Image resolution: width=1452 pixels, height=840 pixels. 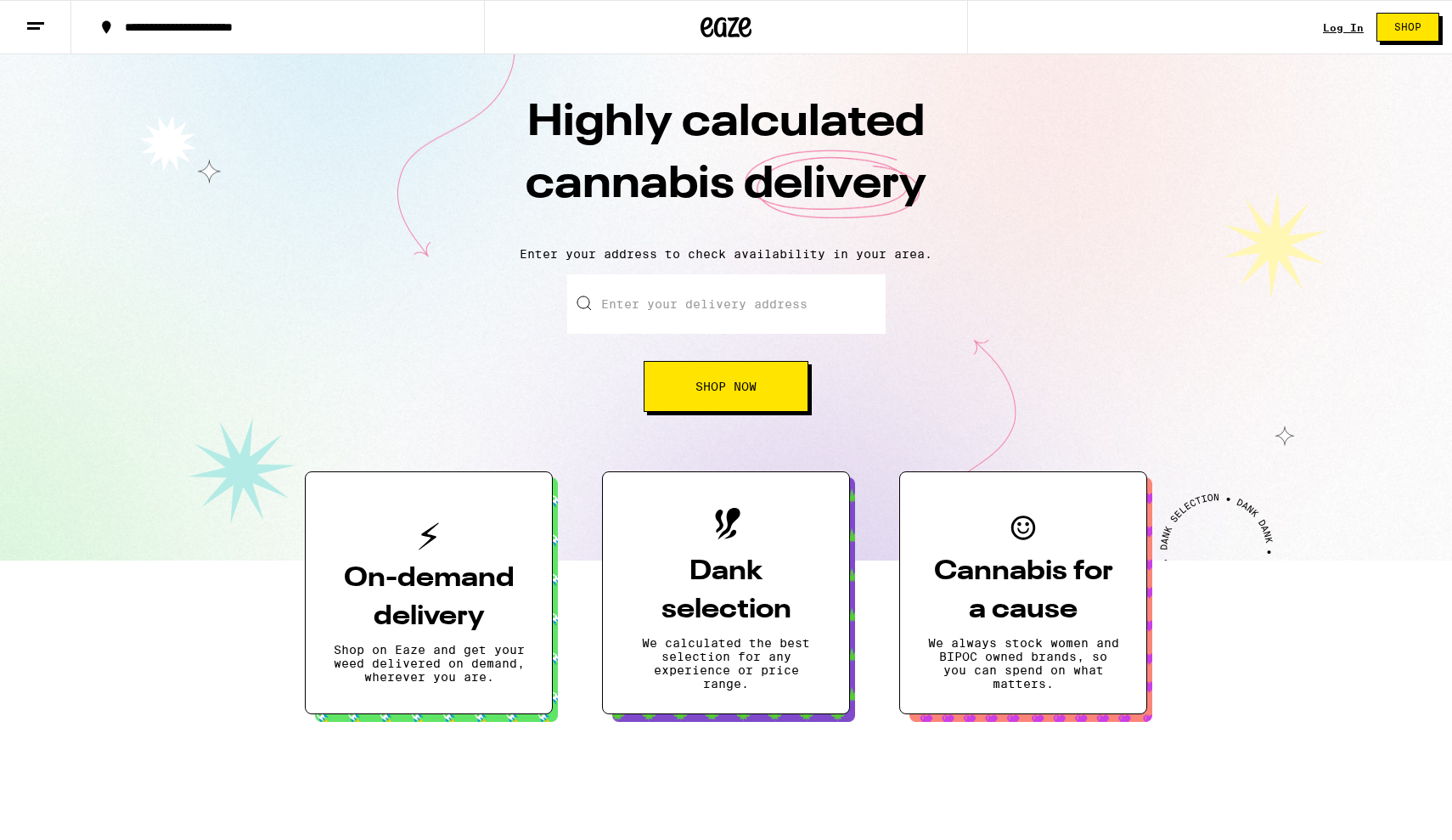 I want to click on h3: Cannabis for a cause, so click(x=1023, y=591).